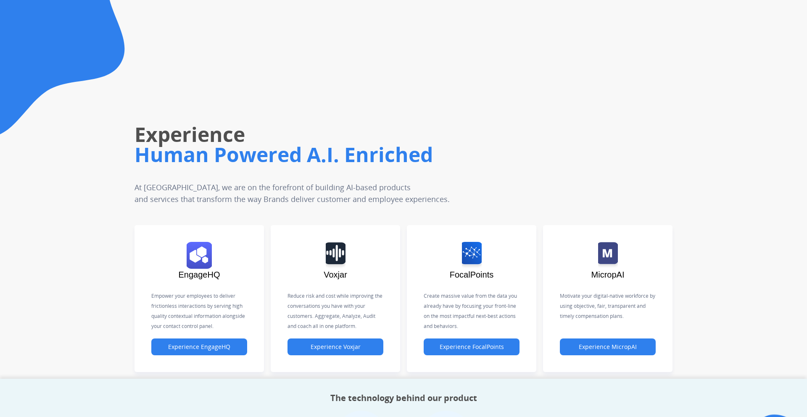 The image size is (807, 417). What do you see at coordinates (199, 275) in the screenshot?
I see `span: EngageHQ` at bounding box center [199, 275].